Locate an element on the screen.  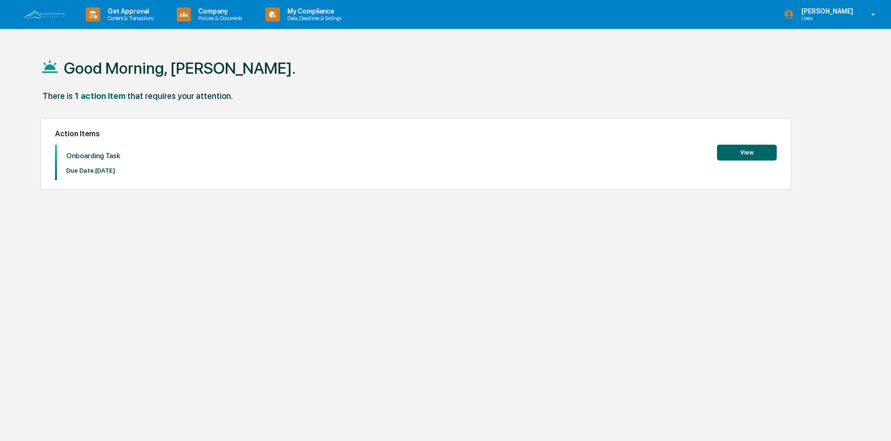
div: There is is located at coordinates (57, 96).